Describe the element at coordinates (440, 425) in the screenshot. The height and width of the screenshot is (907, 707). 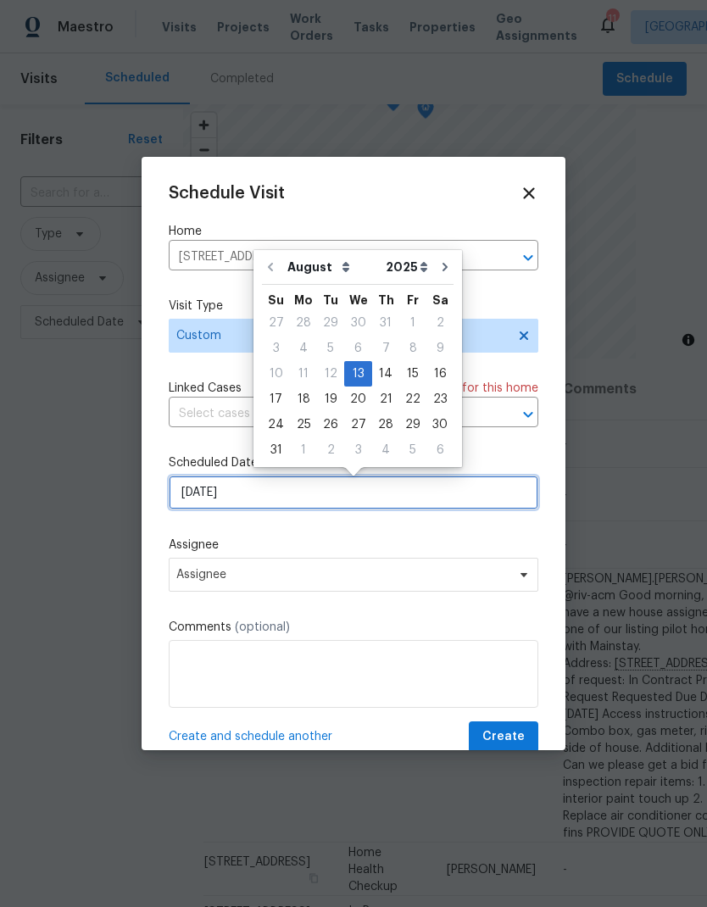
I see `div: Sat Aug 30 2025` at that location.